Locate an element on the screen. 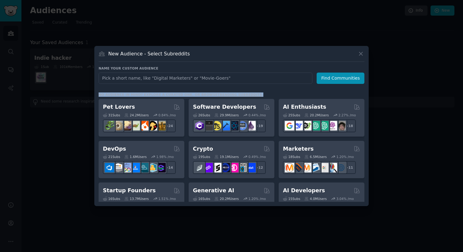 Image resolution: width=463 pixels, height=252 pixels. img: OpenAIDev is located at coordinates (332, 126).